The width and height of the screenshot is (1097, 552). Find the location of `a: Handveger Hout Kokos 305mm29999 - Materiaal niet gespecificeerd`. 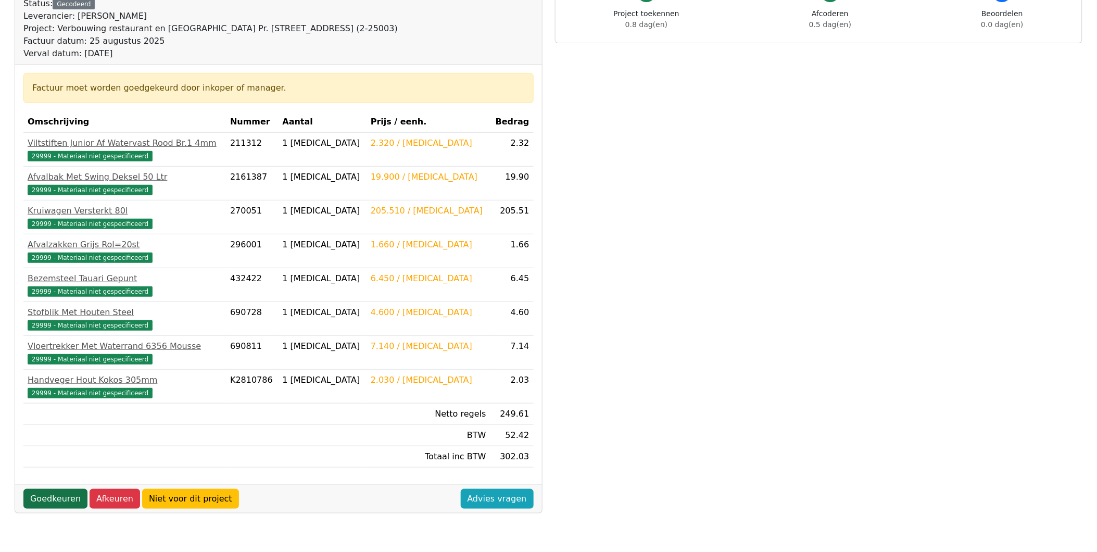

a: Handveger Hout Kokos 305mm29999 - Materiaal niet gespecificeerd is located at coordinates (124, 386).